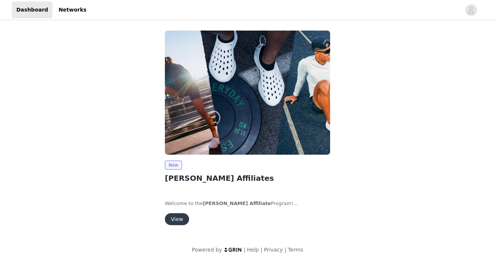 This screenshot has height=265, width=495. I want to click on span: New, so click(173, 165).